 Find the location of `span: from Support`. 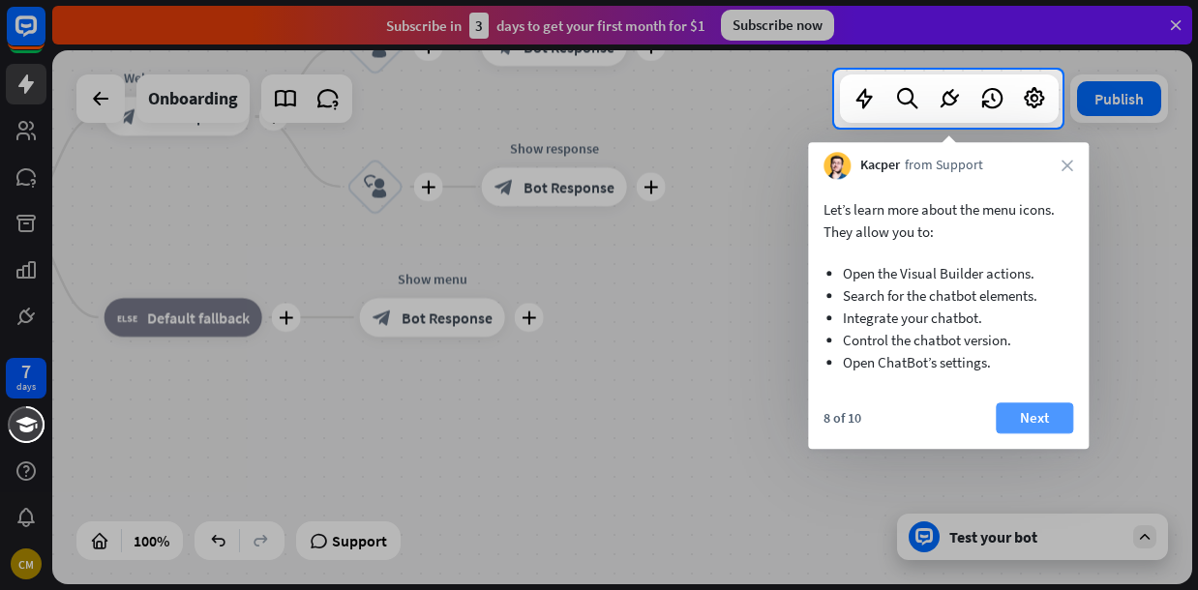

span: from Support is located at coordinates (944, 166).